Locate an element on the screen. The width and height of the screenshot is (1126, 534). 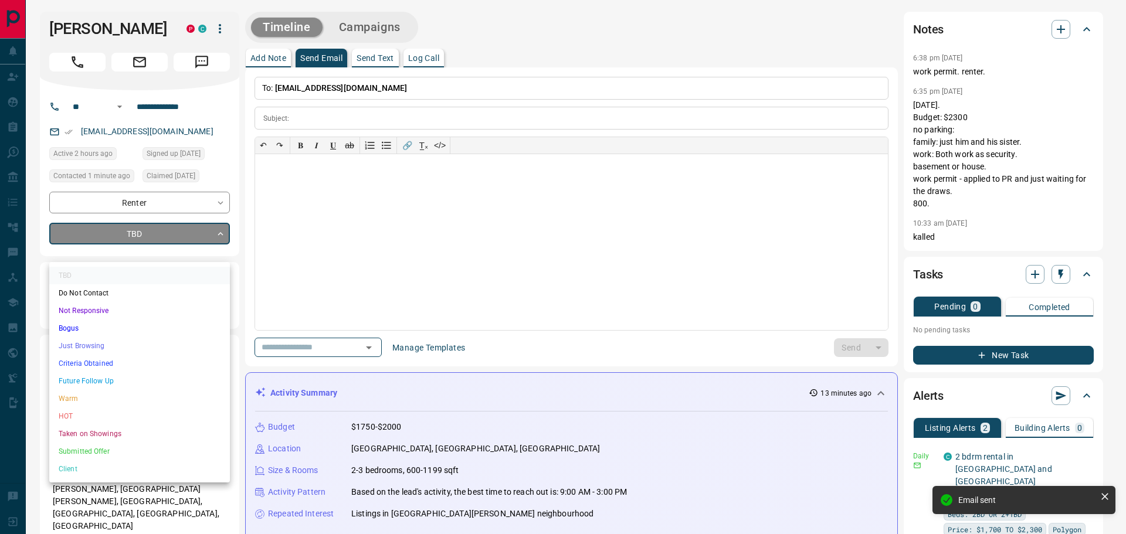
li: Just Browsing is located at coordinates (140, 346).